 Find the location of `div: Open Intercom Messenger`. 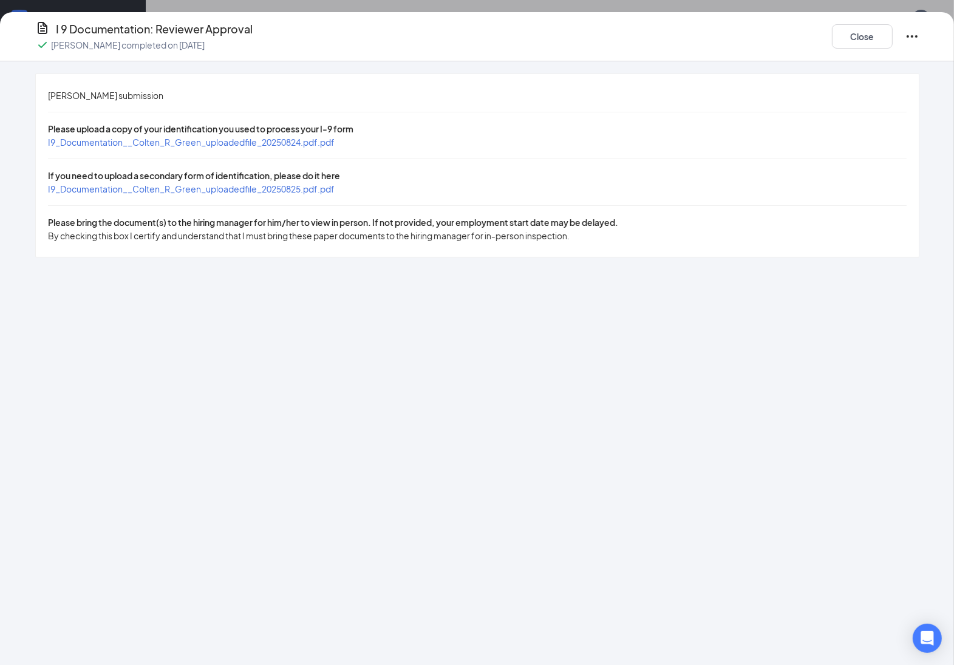

div: Open Intercom Messenger is located at coordinates (927, 638).